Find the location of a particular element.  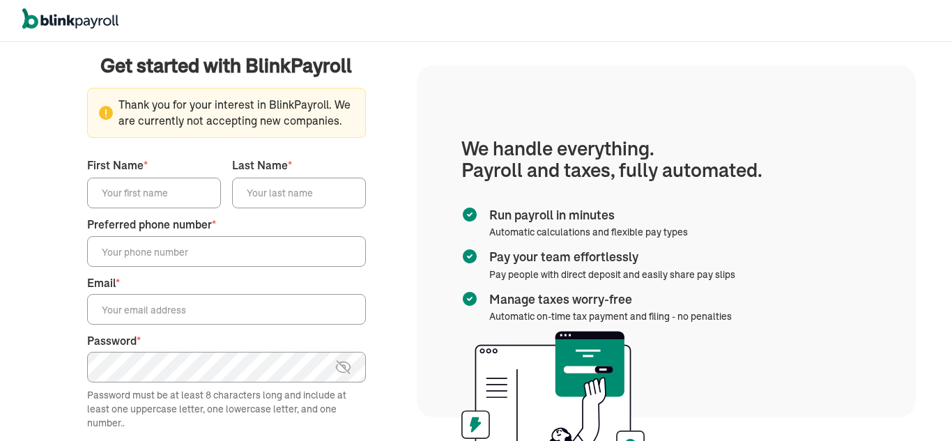

span: Automatic on-time tax payment and filing - no penalties is located at coordinates (611, 316).